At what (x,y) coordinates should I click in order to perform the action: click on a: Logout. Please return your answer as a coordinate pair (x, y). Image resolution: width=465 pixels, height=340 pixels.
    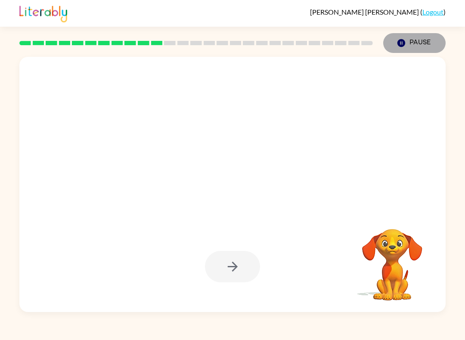
    Looking at the image, I should click on (432, 12).